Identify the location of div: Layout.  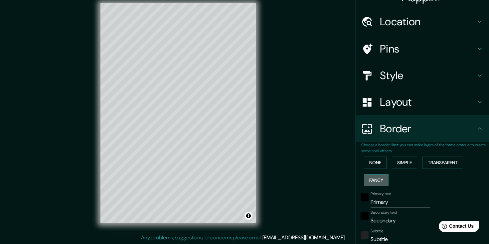
(422, 102).